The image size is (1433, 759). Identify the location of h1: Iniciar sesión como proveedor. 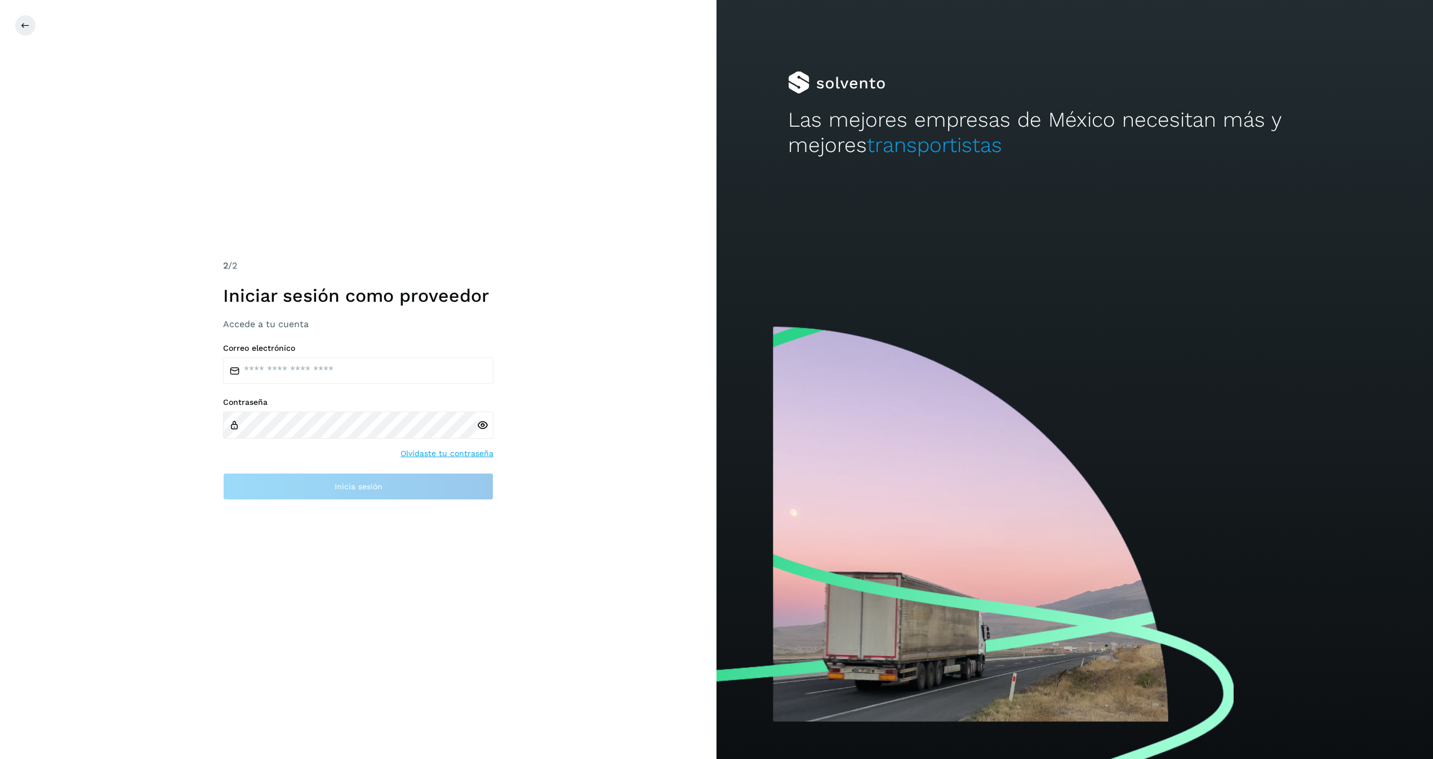
(358, 296).